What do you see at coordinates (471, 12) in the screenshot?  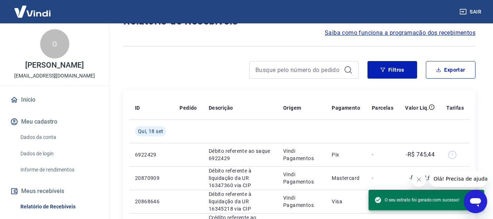 I see `button: Sair` at bounding box center [471, 12].